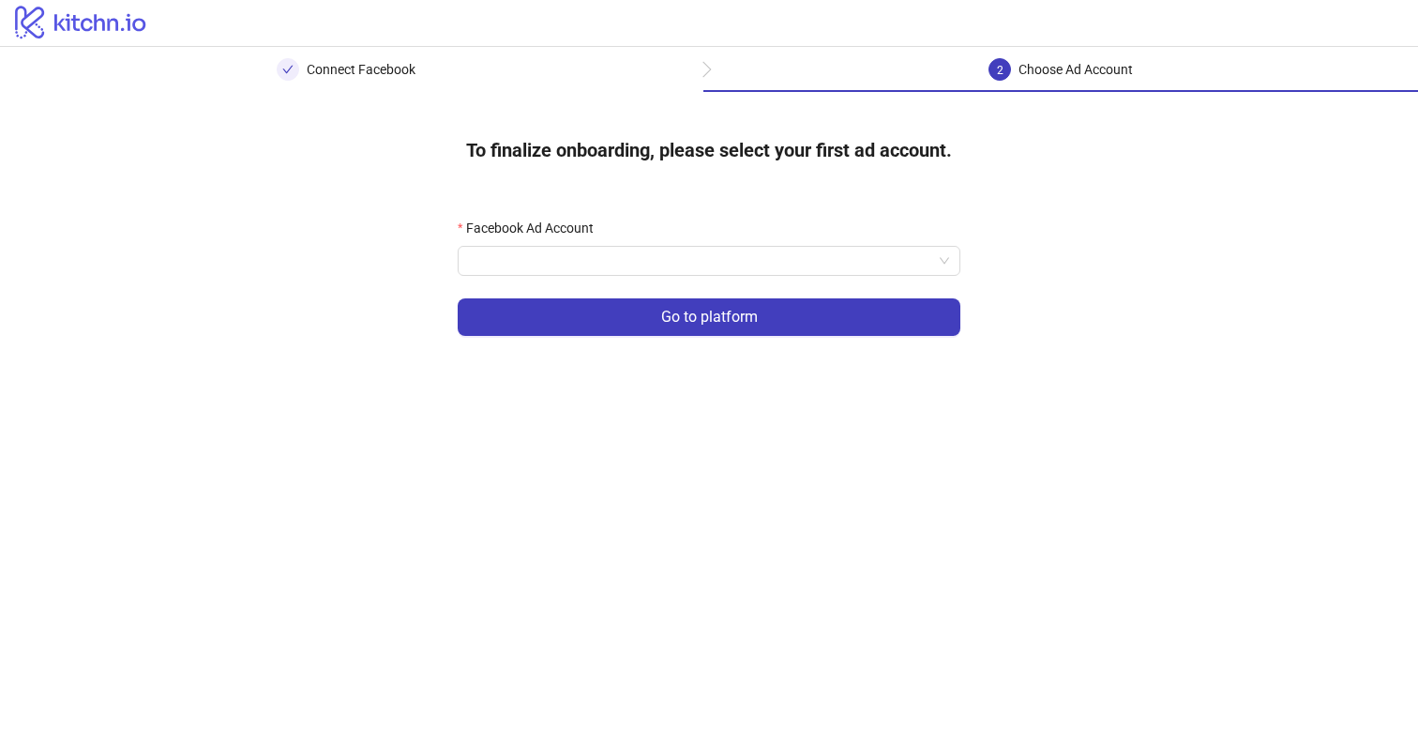  Describe the element at coordinates (361, 69) in the screenshot. I see `div: Connect Facebook` at that location.